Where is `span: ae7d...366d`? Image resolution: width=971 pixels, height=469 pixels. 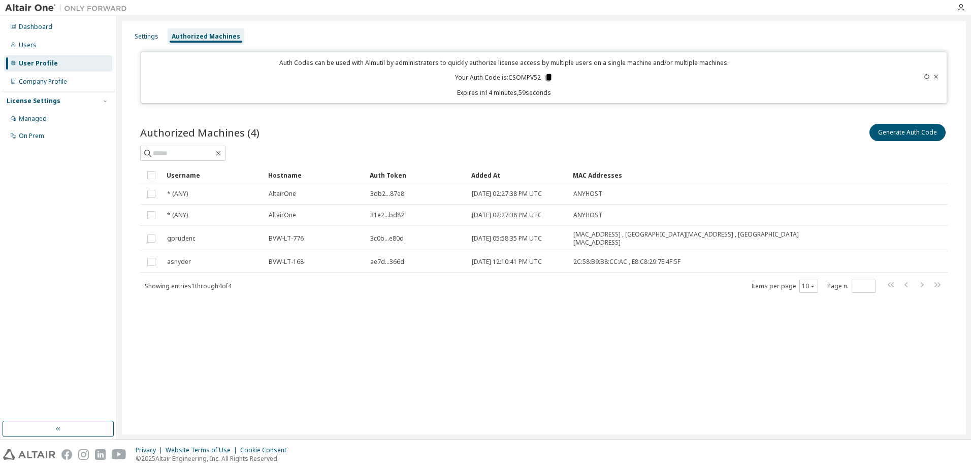
span: ae7d...366d is located at coordinates (387, 262).